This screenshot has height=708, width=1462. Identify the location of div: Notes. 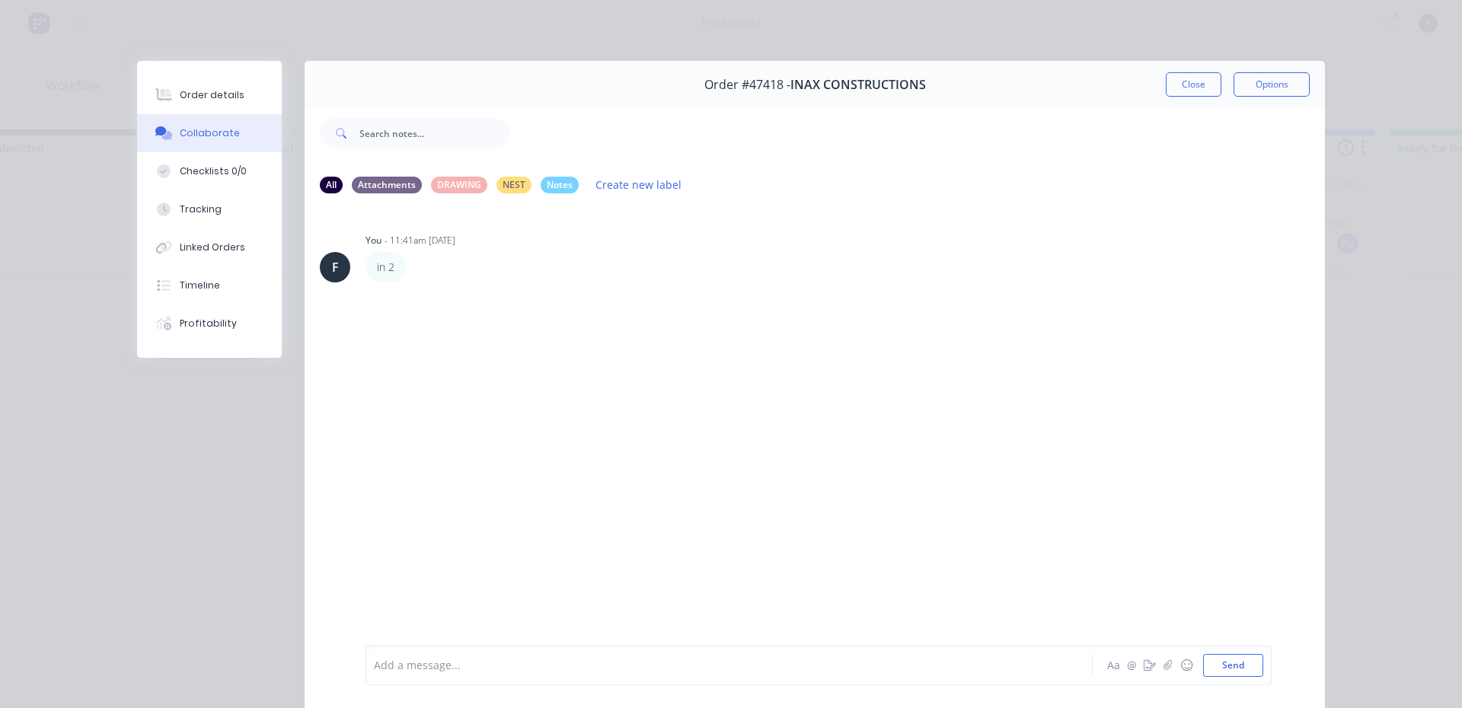
(560, 185).